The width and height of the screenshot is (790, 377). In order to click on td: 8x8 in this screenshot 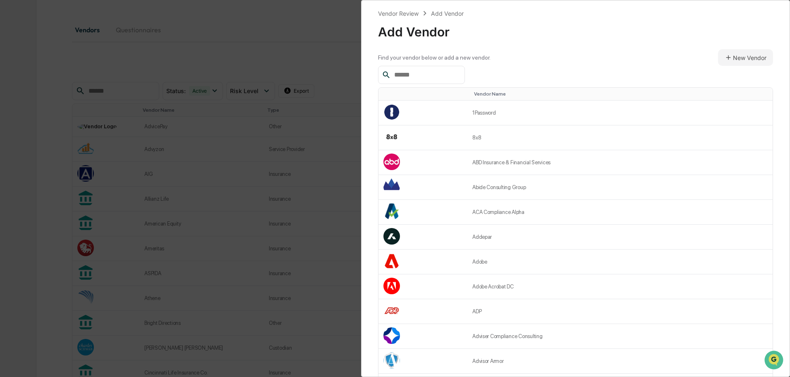, I will do `click(620, 138)`.